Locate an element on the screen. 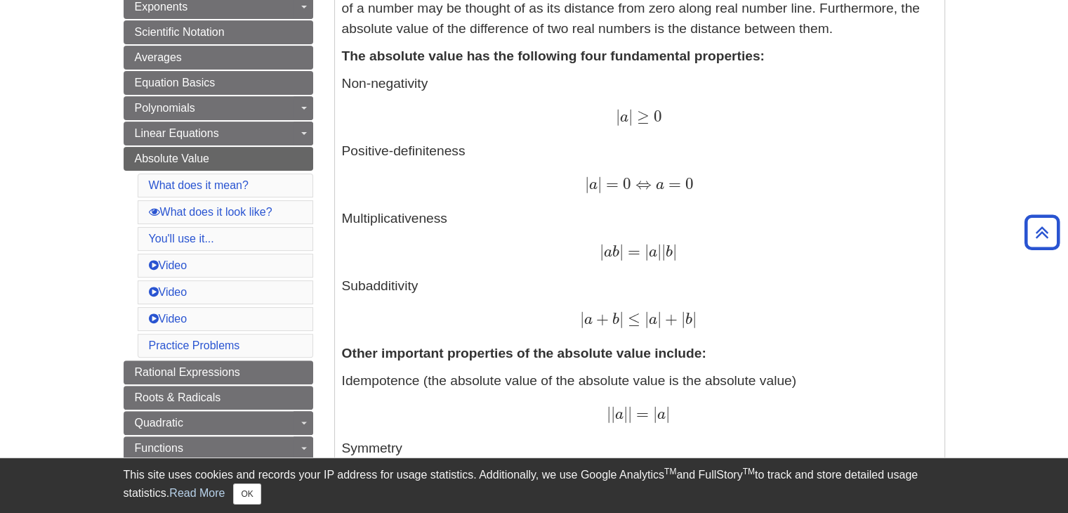  a: Read More is located at coordinates (197, 492).